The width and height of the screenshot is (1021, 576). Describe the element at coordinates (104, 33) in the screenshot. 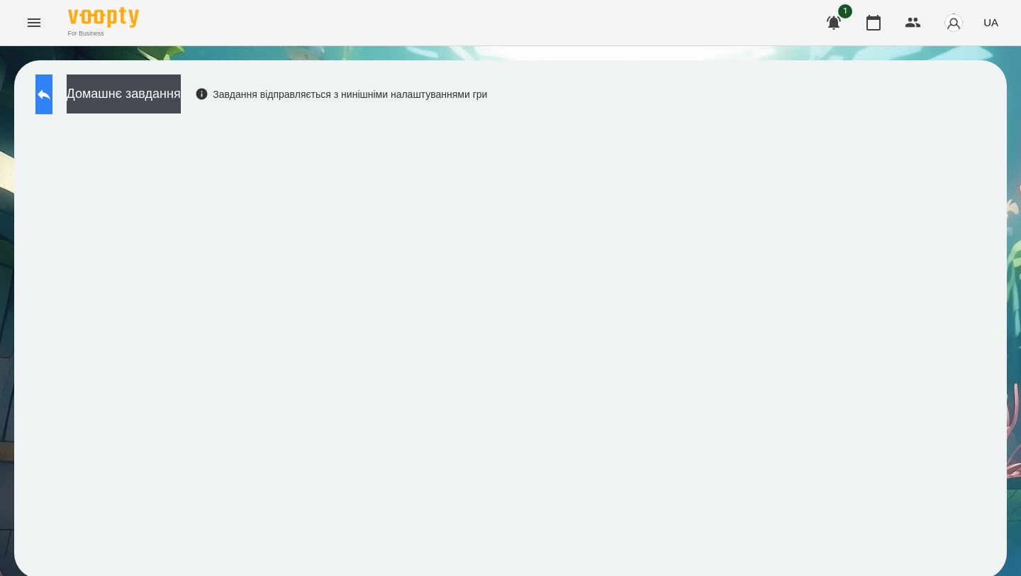

I see `span: For Business` at that location.